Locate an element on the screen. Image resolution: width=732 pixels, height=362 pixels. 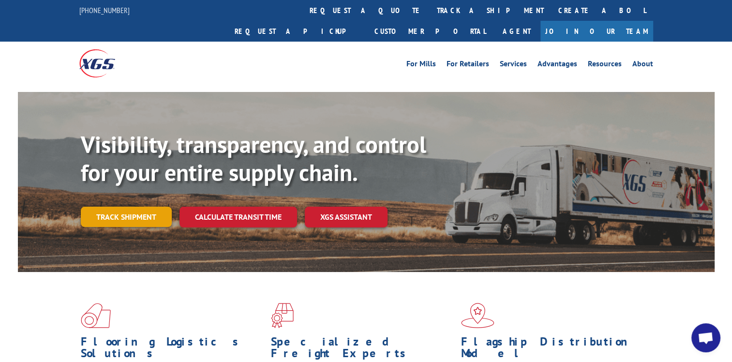
a: Join Our Team is located at coordinates (597, 31).